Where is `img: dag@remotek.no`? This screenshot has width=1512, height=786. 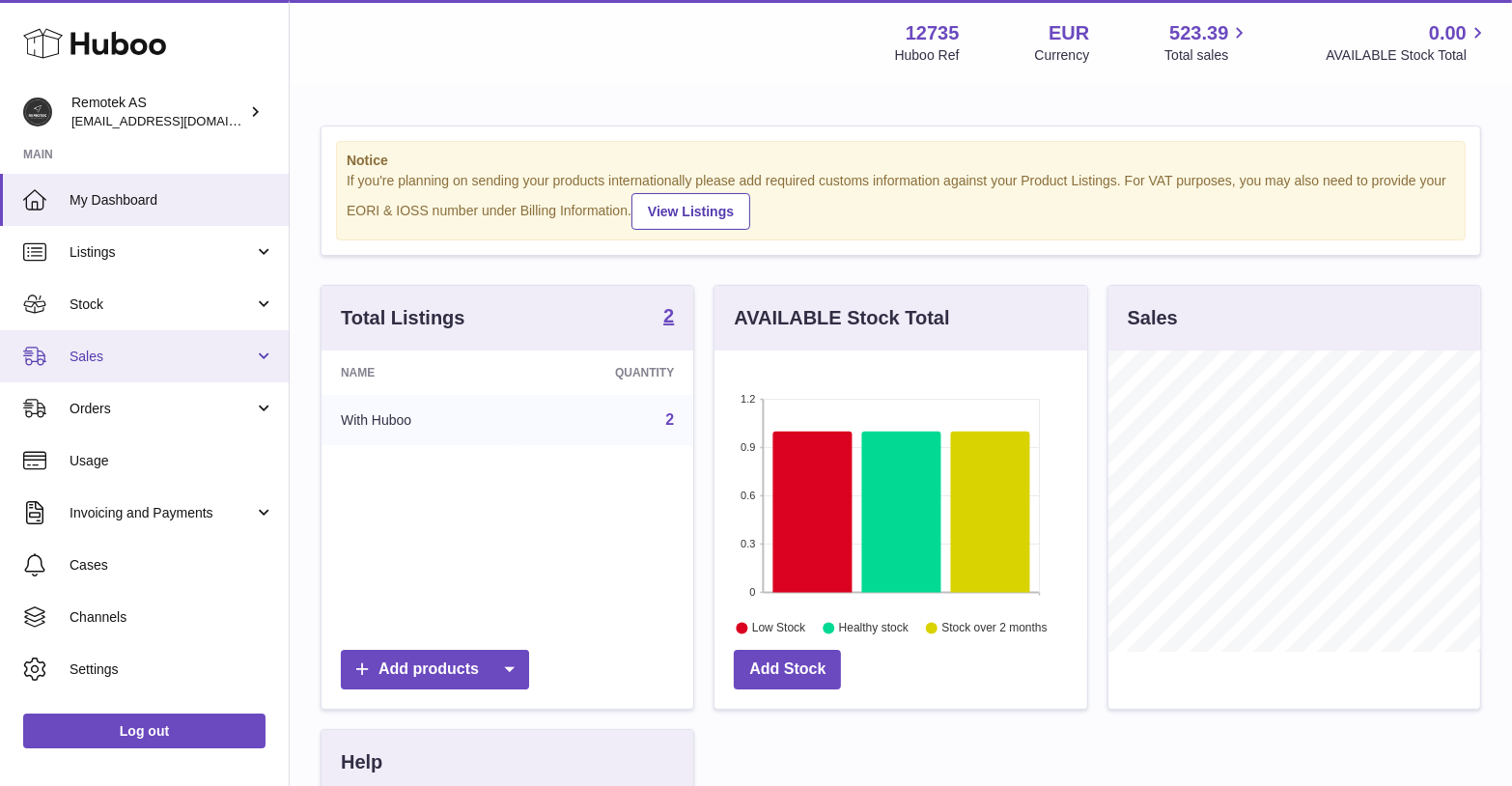 img: dag@remotek.no is located at coordinates (38, 112).